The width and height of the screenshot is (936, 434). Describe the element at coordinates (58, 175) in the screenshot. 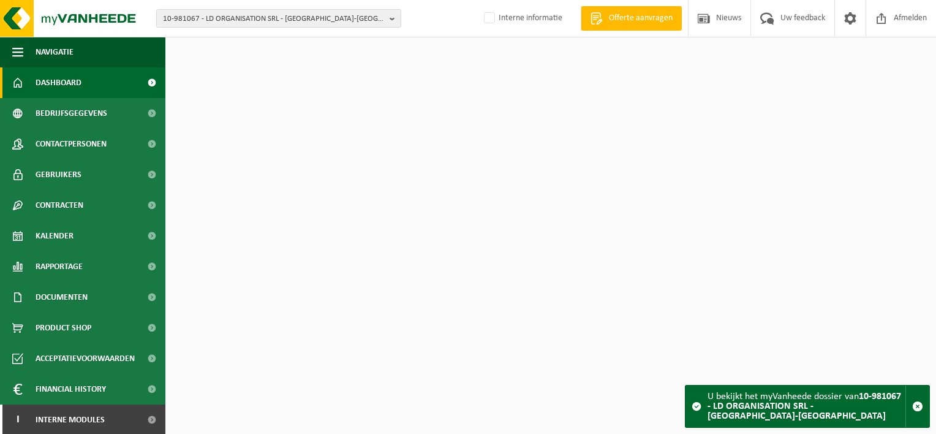

I see `span: Gebruikers` at that location.